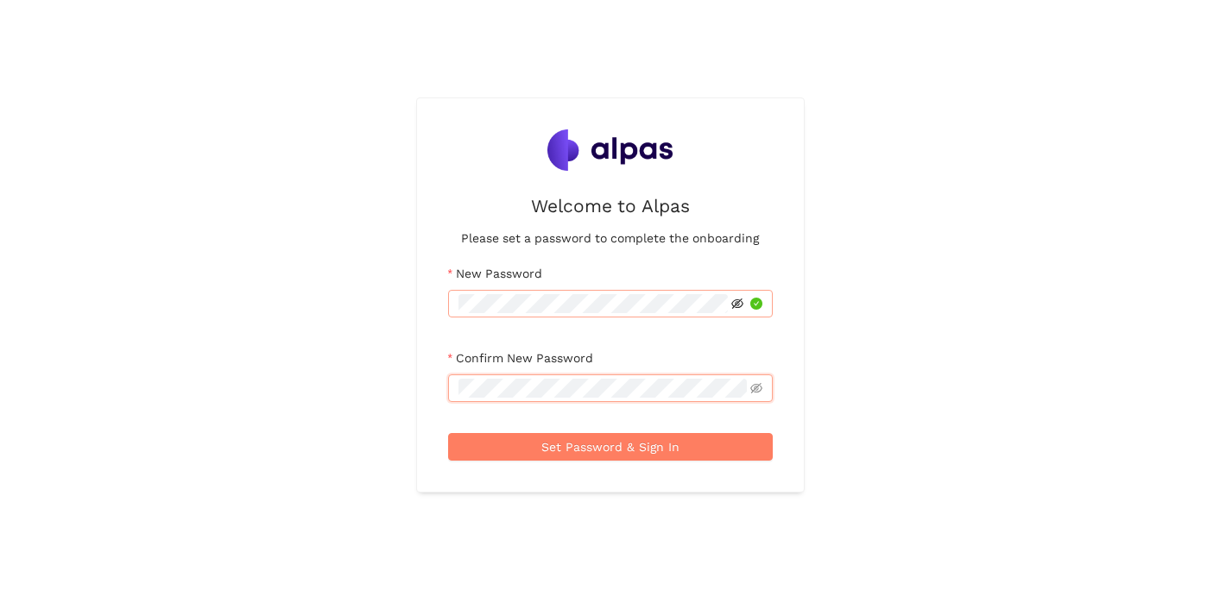 The height and width of the screenshot is (590, 1220). What do you see at coordinates (495, 274) in the screenshot?
I see `label: New Password` at bounding box center [495, 274].